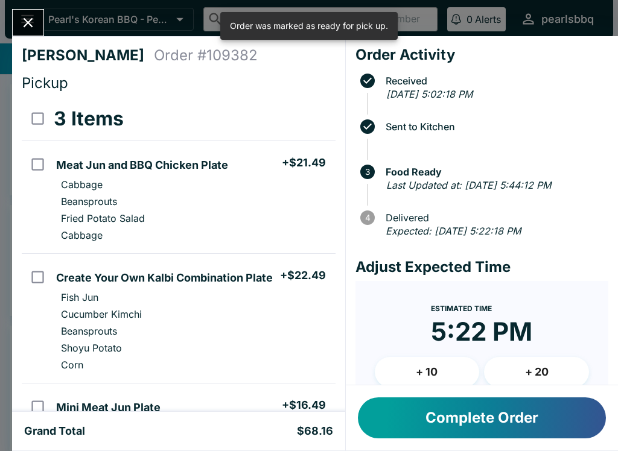 The width and height of the screenshot is (618, 451). I want to click on h5: Mini Meat Jun Plate, so click(108, 408).